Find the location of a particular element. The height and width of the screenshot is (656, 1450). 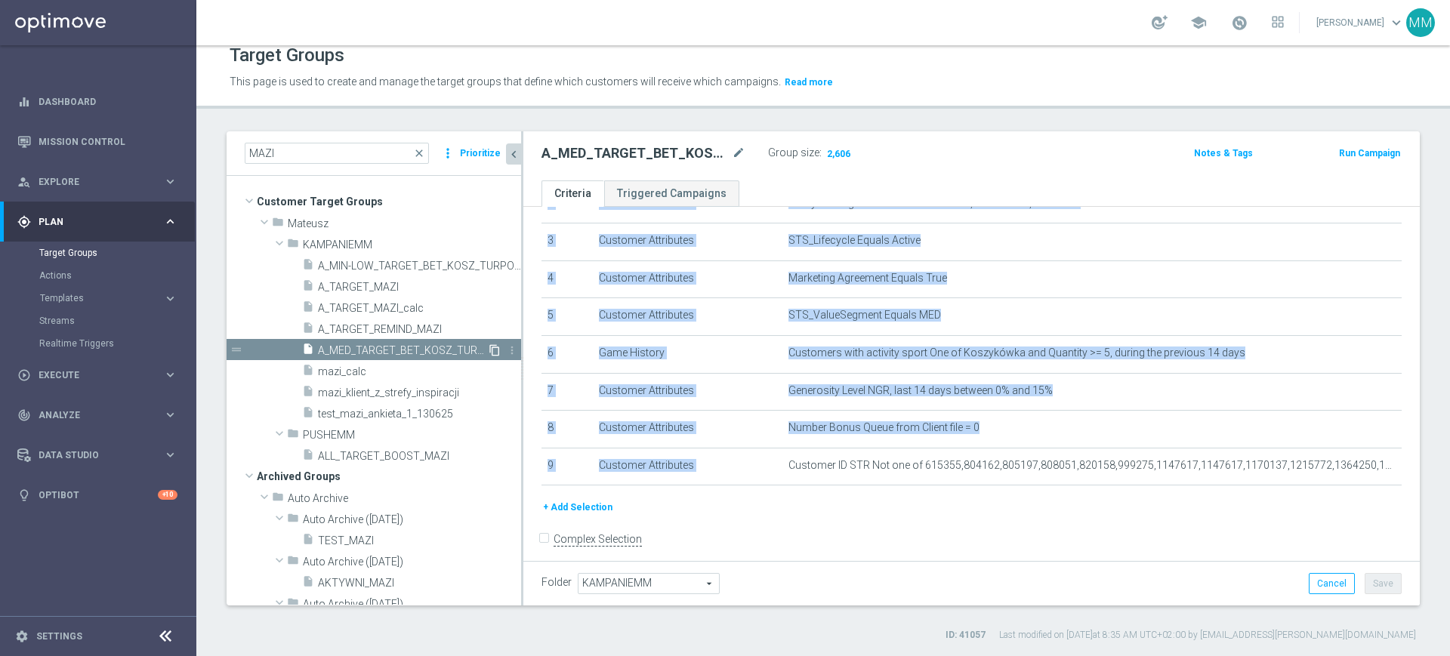

td: 7 is located at coordinates (567, 392).